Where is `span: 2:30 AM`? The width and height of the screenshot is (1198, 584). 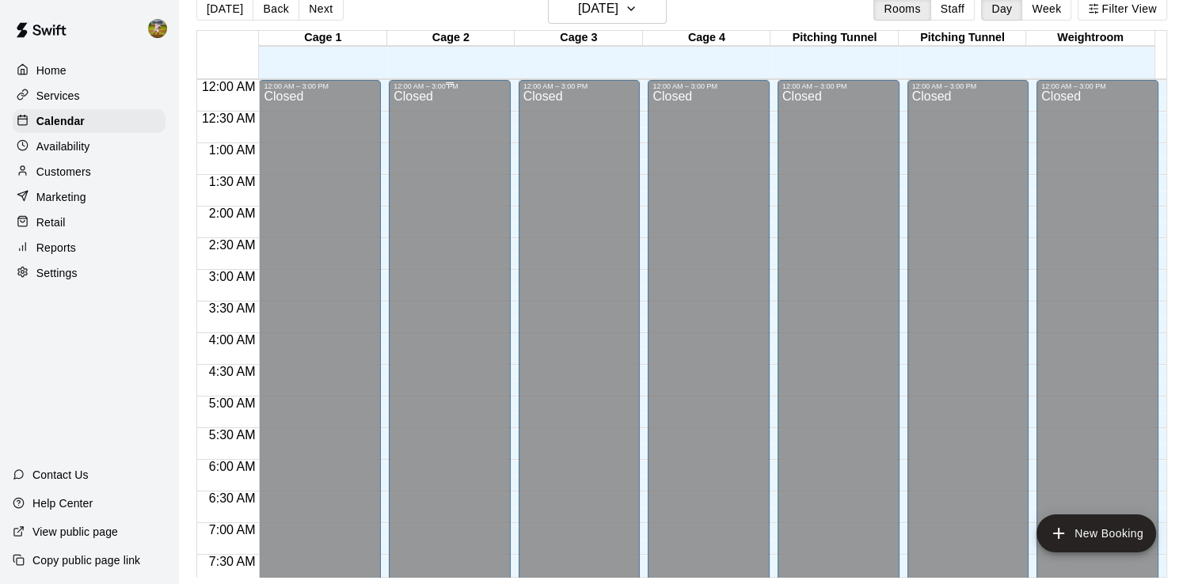
span: 2:30 AM is located at coordinates (232, 245).